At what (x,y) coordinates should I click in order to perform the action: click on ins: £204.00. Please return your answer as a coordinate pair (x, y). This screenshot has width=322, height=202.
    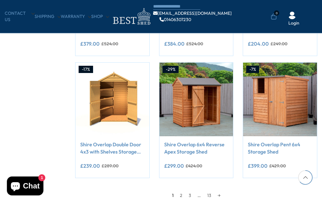
    Looking at the image, I should click on (258, 44).